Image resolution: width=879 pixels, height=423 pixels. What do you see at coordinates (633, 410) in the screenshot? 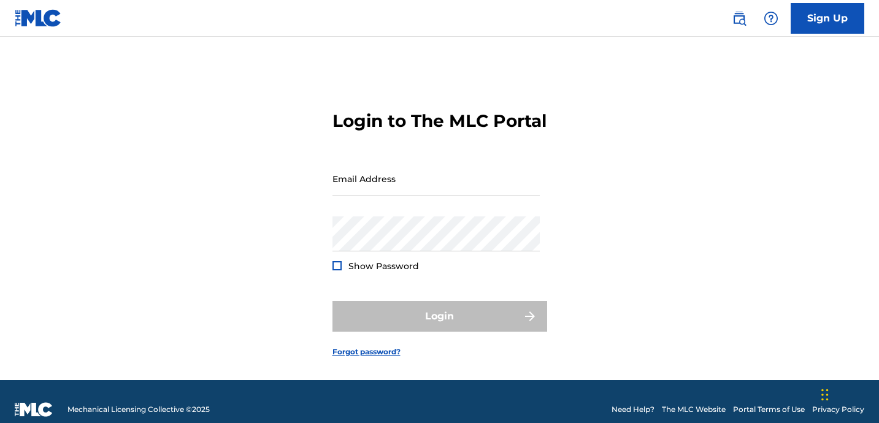
I see `a: Need Help?` at bounding box center [633, 410].